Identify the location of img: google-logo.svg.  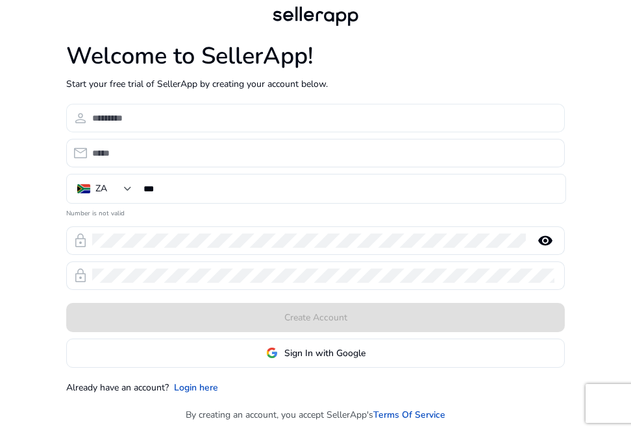
(272, 353).